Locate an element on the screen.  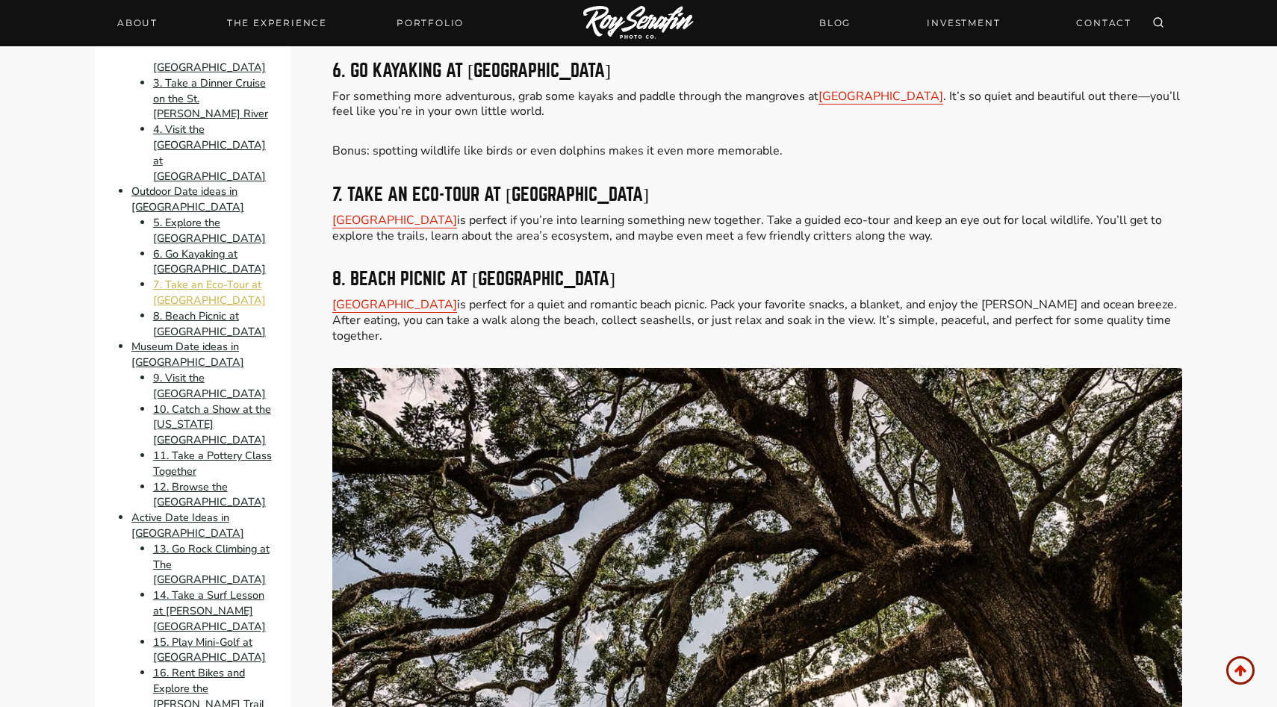
nav: Primary Navigation is located at coordinates (290, 23).